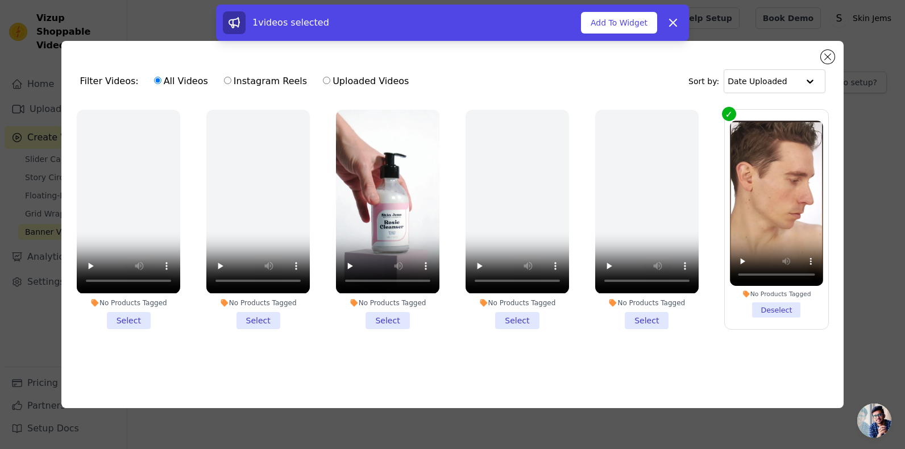  Describe the element at coordinates (181, 81) in the screenshot. I see `label: All Videos` at that location.